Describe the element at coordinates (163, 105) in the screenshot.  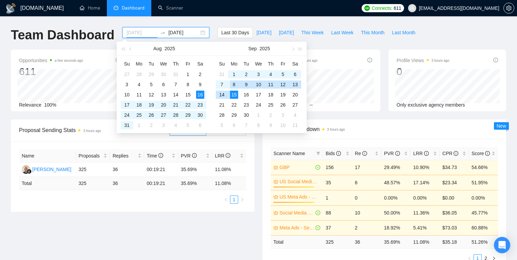
I see `td: 2025-08-20` at that location.